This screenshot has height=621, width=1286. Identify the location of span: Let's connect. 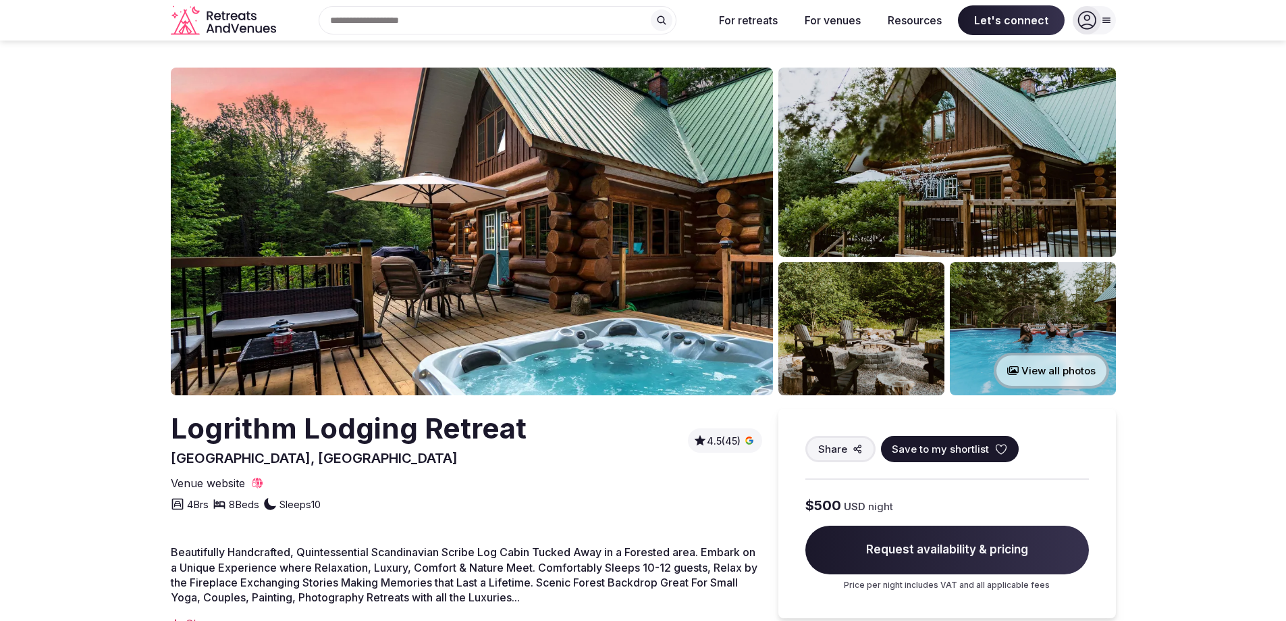
(1011, 20).